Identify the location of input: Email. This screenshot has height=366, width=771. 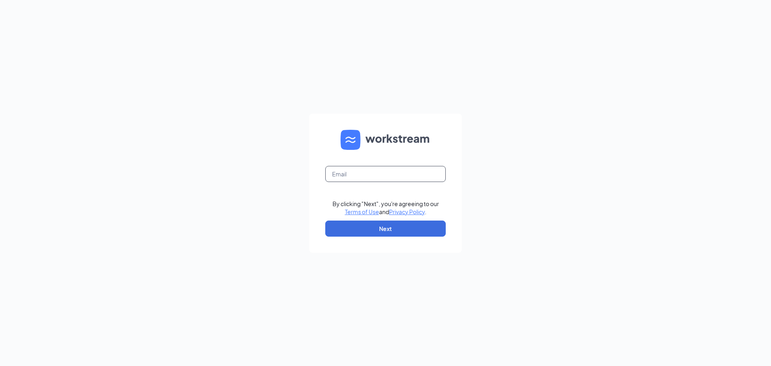
(385, 174).